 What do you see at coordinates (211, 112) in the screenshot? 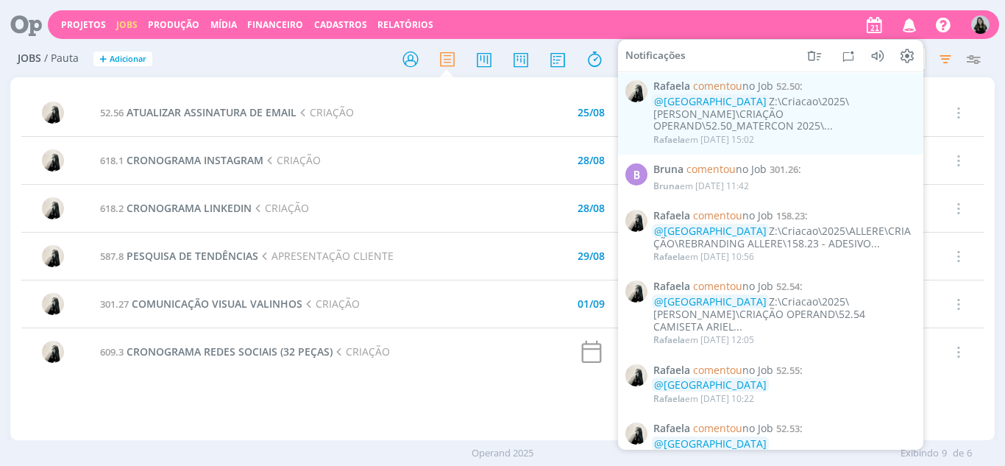
I see `span: ATUALIZAR ASSINATURA DE EMAIL` at bounding box center [211, 112].